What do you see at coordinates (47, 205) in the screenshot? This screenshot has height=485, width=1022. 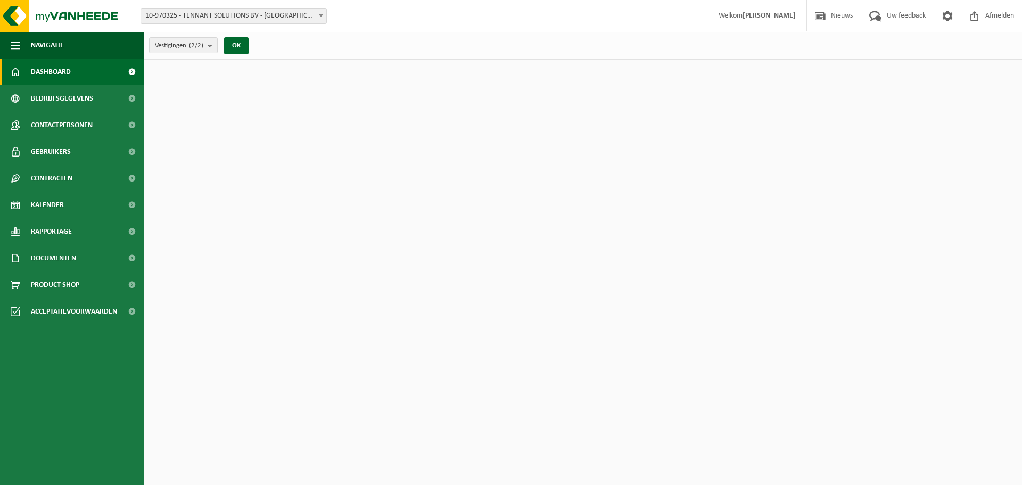 I see `span: Kalender` at bounding box center [47, 205].